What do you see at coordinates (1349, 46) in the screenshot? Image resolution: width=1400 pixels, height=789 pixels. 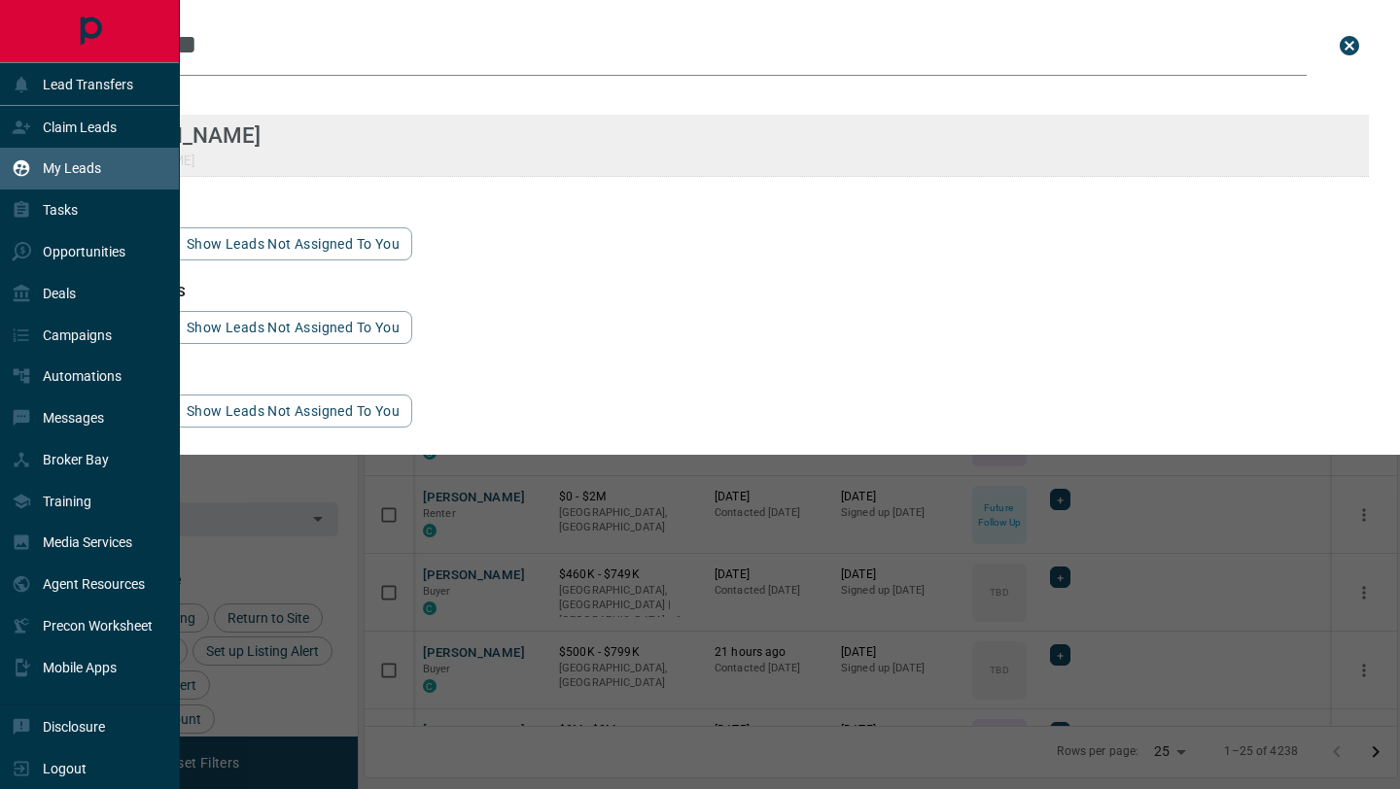 I see `button: close search bar` at bounding box center [1349, 46].